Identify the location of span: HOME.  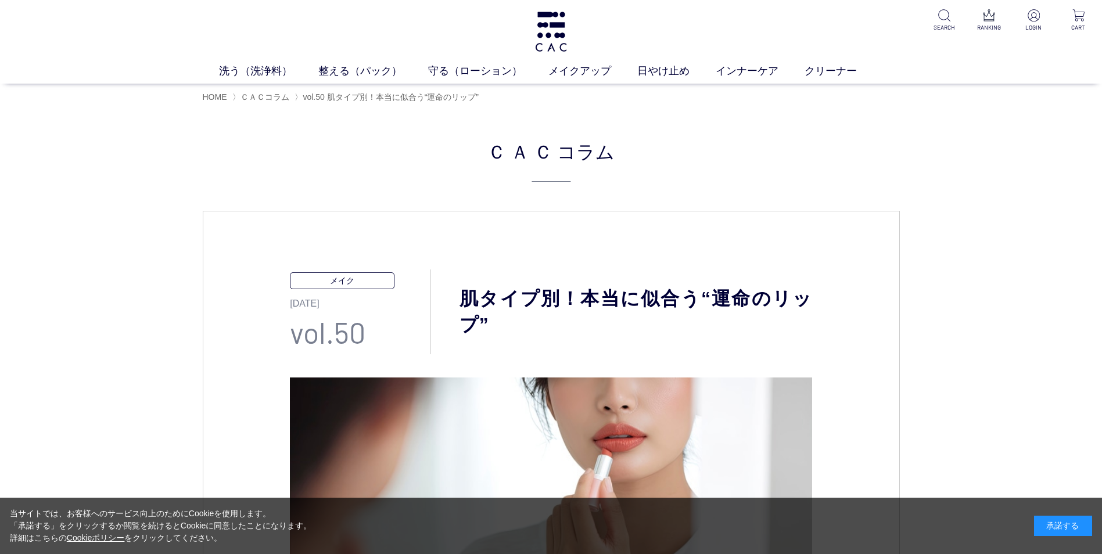
(215, 97).